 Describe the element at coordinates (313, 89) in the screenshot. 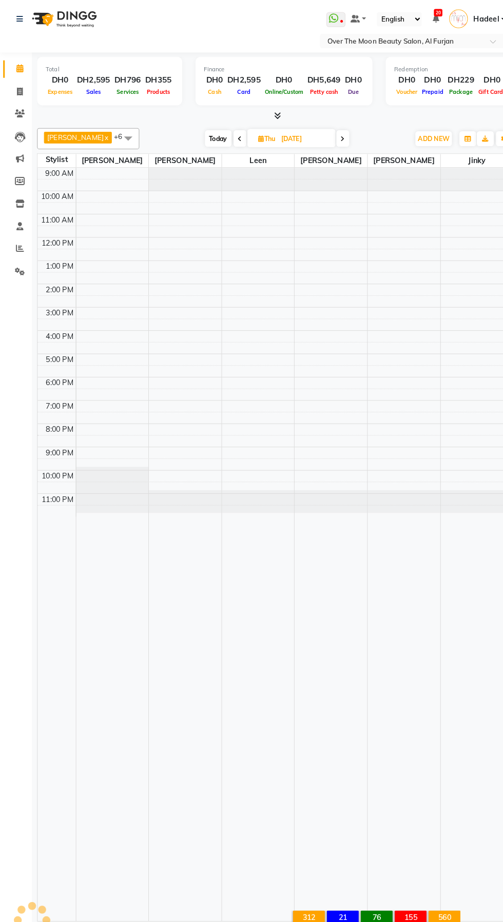

I see `span: Petty cash` at that location.